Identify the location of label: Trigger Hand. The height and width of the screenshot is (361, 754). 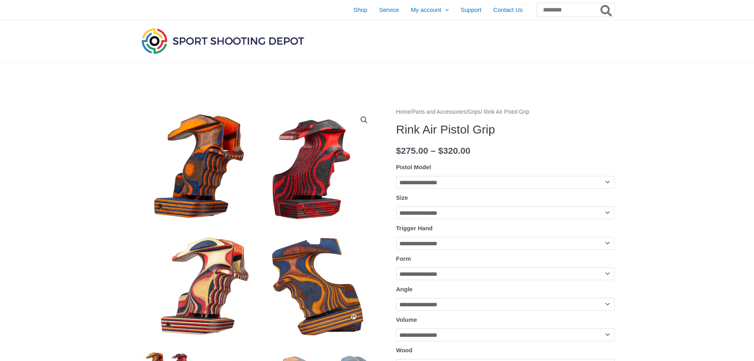
(414, 228).